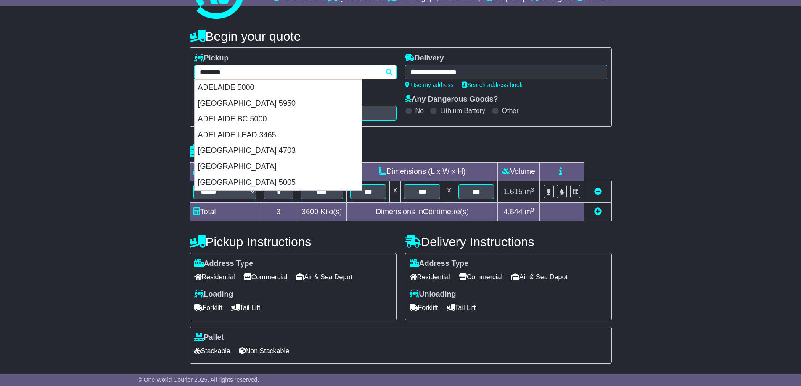  I want to click on label: No, so click(420, 111).